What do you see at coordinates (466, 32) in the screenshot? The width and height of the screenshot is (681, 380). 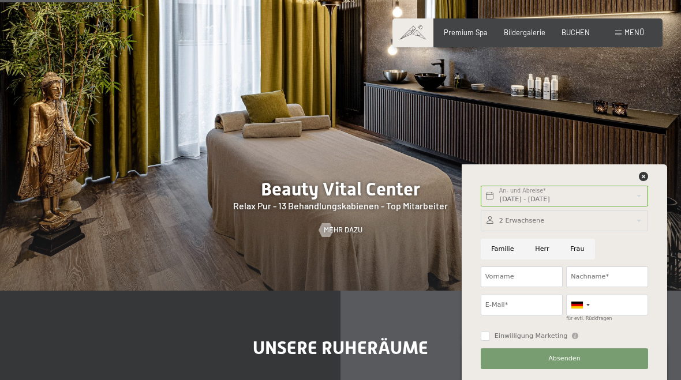 I see `span: Premium Spa` at bounding box center [466, 32].